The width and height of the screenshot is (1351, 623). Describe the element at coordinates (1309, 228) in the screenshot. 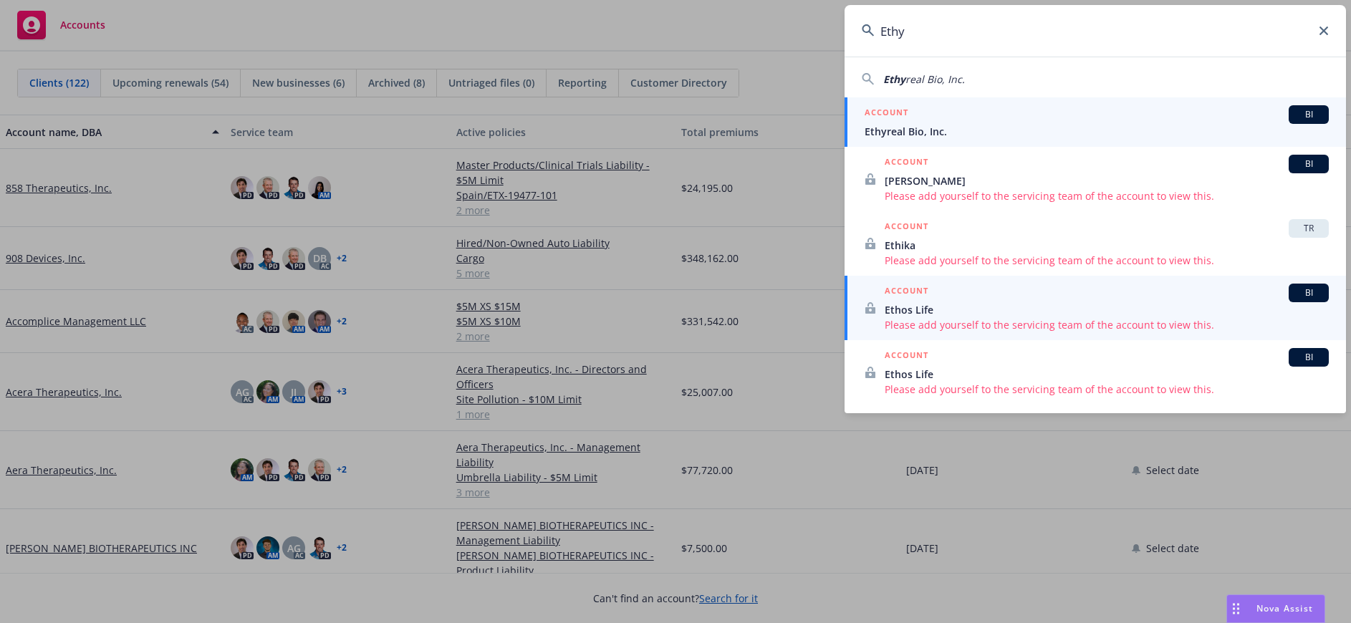

I see `span: TR` at that location.